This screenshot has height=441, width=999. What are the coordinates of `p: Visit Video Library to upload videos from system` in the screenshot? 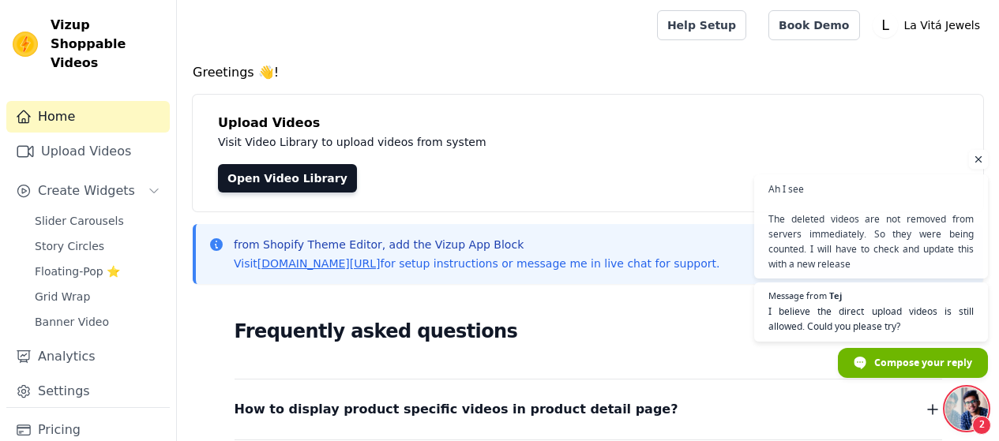 It's located at (572, 142).